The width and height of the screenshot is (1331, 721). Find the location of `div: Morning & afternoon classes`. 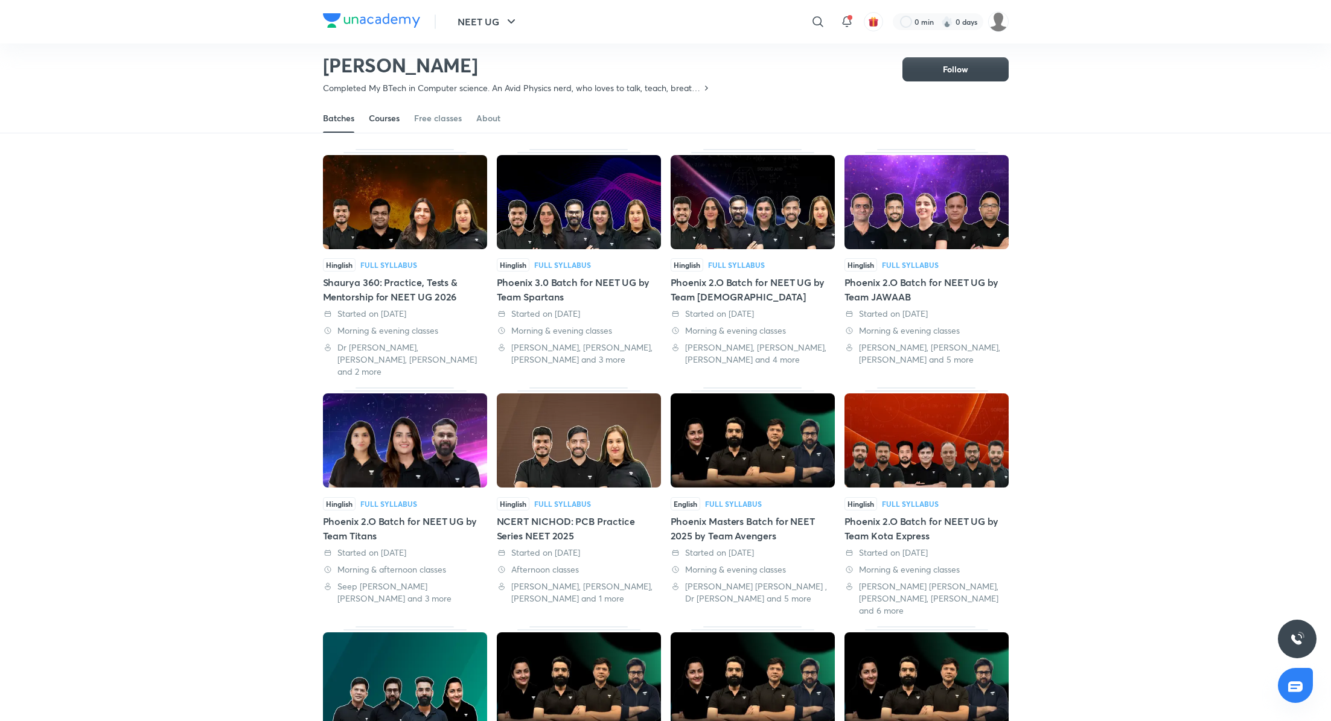

div: Morning & afternoon classes is located at coordinates (405, 570).